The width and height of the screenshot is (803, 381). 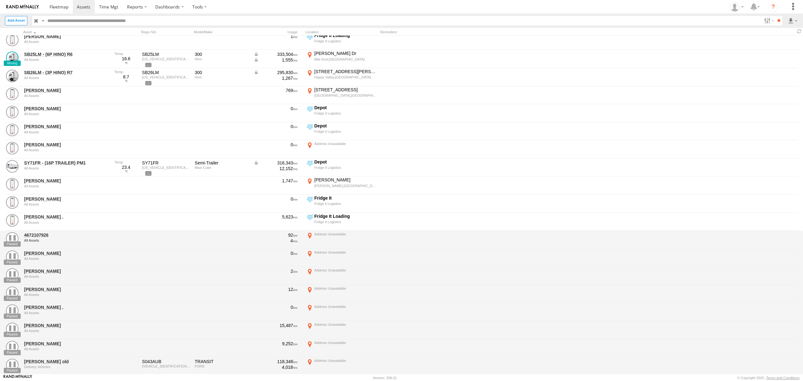 What do you see at coordinates (67, 163) in the screenshot?
I see `a: SY71FR - (16P TRAILER) PM1` at bounding box center [67, 163].